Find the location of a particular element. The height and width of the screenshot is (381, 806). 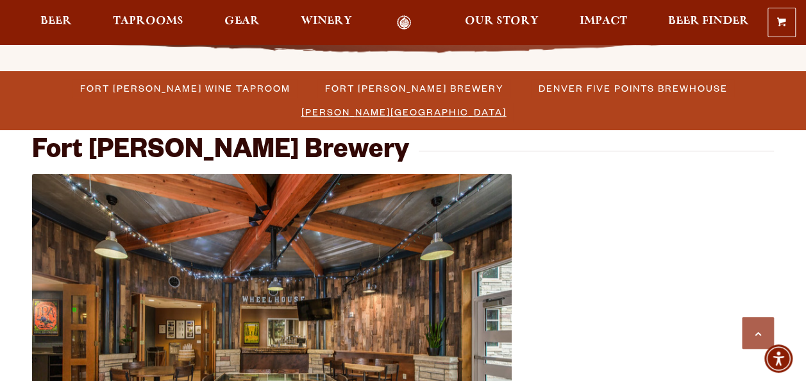

span: Gear is located at coordinates (242, 21).